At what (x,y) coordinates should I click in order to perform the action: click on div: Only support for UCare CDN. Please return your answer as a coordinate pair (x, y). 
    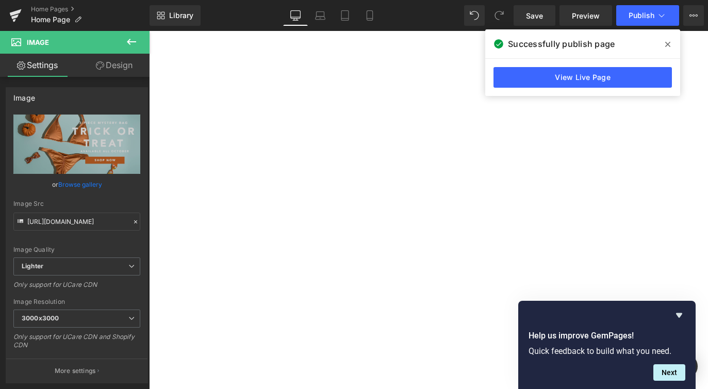
    Looking at the image, I should click on (77, 288).